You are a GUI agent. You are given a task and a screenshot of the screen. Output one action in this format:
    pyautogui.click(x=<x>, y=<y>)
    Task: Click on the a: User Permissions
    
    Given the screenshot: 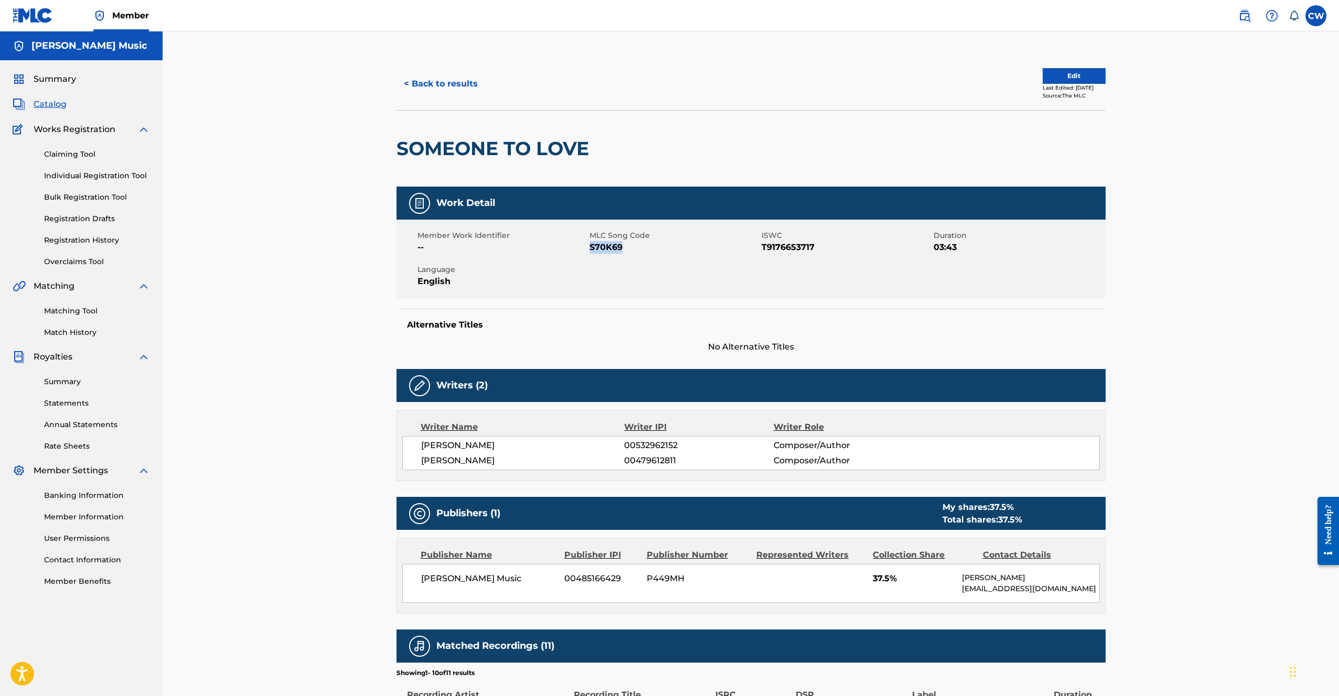 What is the action you would take?
    pyautogui.click(x=97, y=539)
    